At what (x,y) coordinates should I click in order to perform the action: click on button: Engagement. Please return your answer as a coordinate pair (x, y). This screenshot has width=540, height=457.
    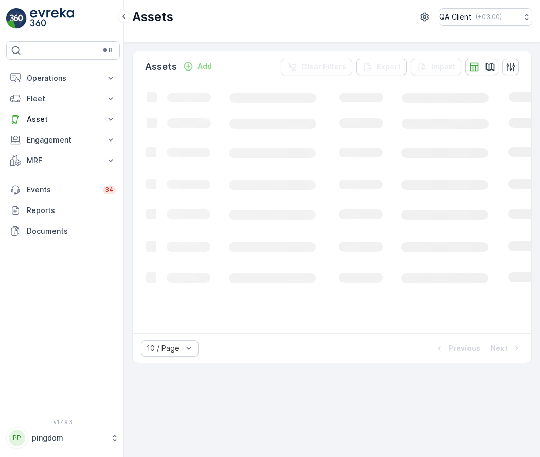
    Looking at the image, I should click on (63, 140).